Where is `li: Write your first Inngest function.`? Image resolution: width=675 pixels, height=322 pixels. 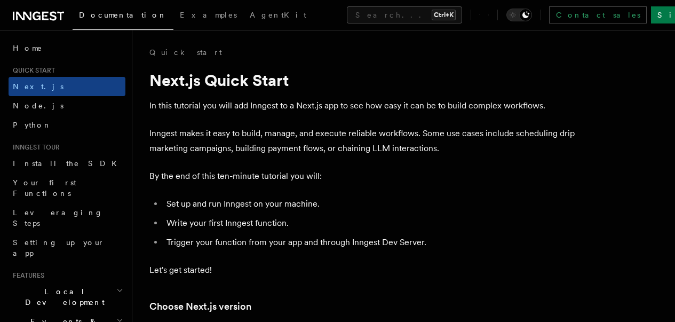 li: Write your first Inngest function. is located at coordinates (370, 223).